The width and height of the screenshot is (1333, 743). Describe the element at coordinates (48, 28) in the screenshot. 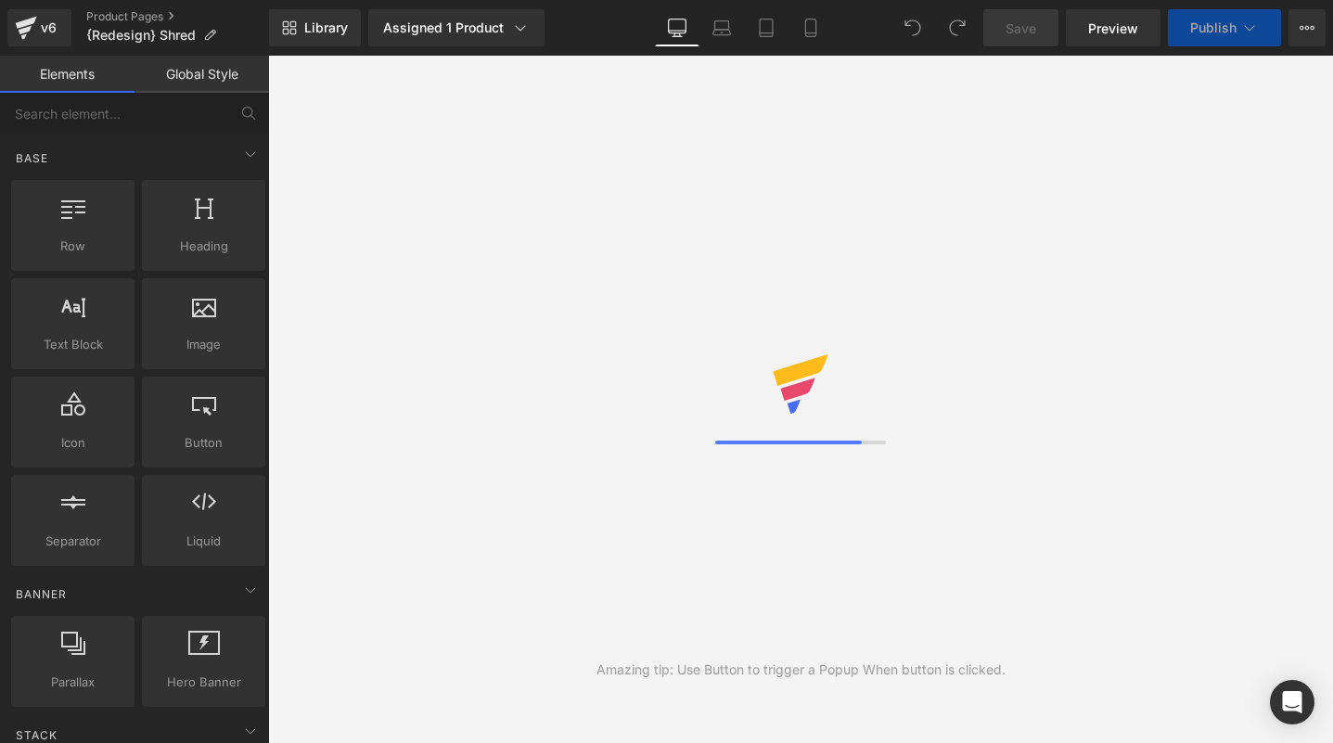

I see `div: v6` at that location.